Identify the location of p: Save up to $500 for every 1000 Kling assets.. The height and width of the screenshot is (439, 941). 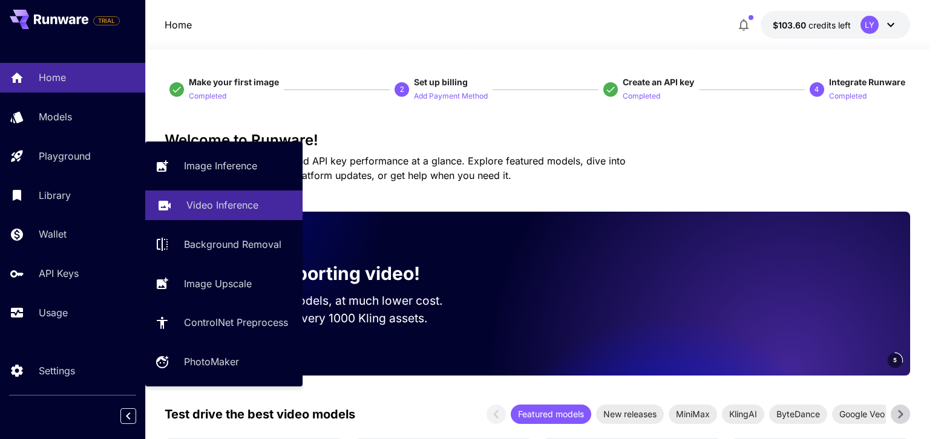
(325, 318).